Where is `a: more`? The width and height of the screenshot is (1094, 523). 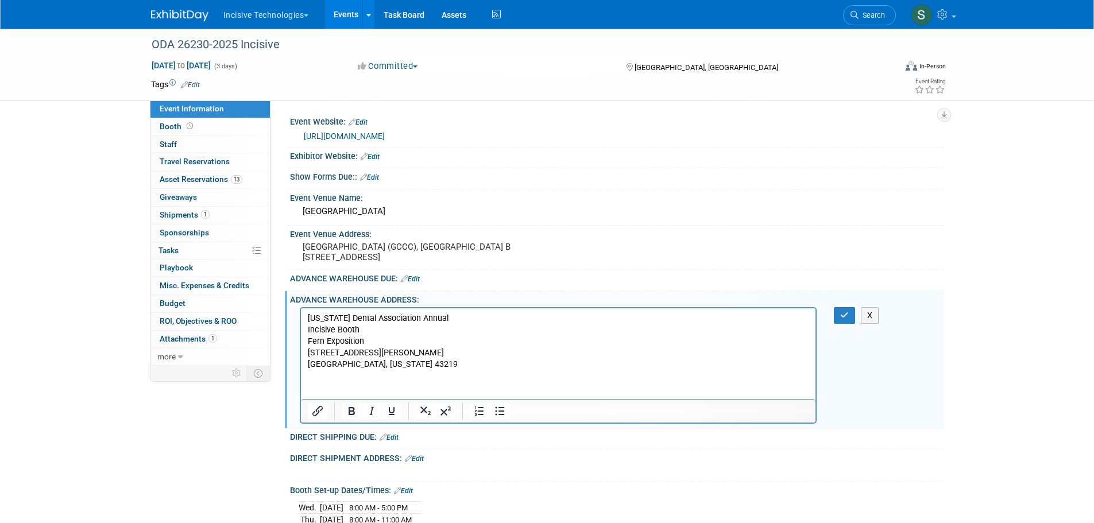 a: more is located at coordinates (210, 357).